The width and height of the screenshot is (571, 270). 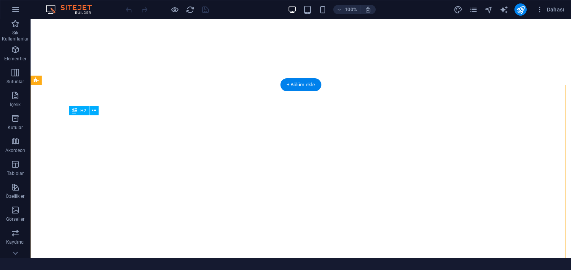 I want to click on p: Sütunlar, so click(x=15, y=82).